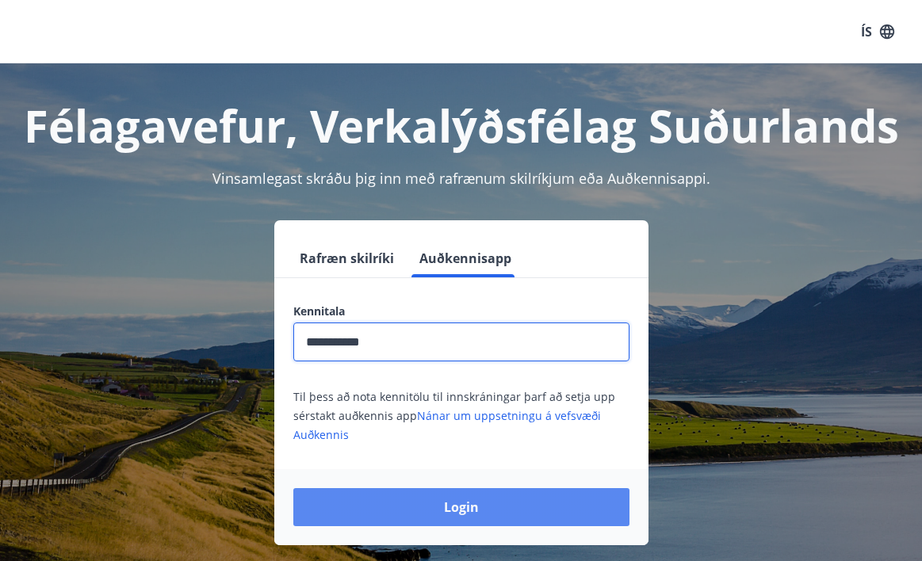  What do you see at coordinates (465, 258) in the screenshot?
I see `button: Auðkennisapp` at bounding box center [465, 258].